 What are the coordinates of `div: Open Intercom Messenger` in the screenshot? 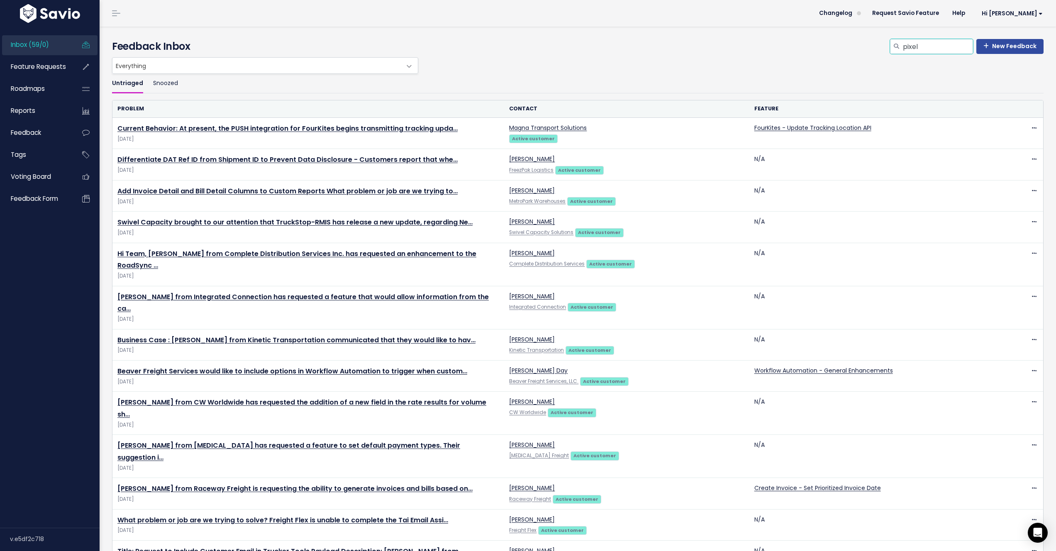 It's located at (1038, 533).